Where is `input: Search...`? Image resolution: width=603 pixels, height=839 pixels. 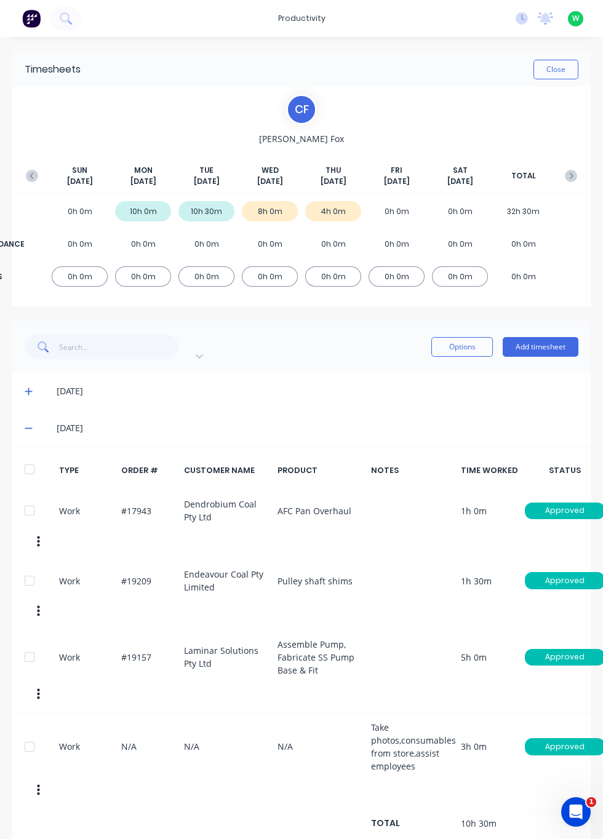
input: Search... is located at coordinates (119, 347).